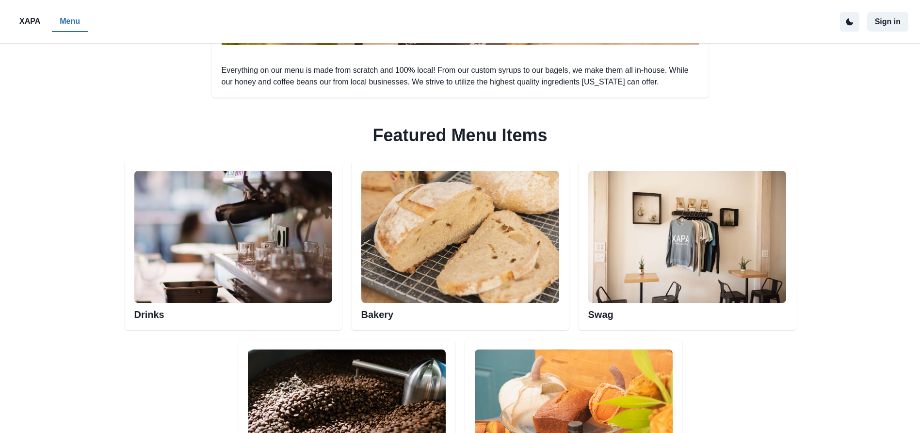 The image size is (920, 433). What do you see at coordinates (70, 21) in the screenshot?
I see `p: Menu` at bounding box center [70, 21].